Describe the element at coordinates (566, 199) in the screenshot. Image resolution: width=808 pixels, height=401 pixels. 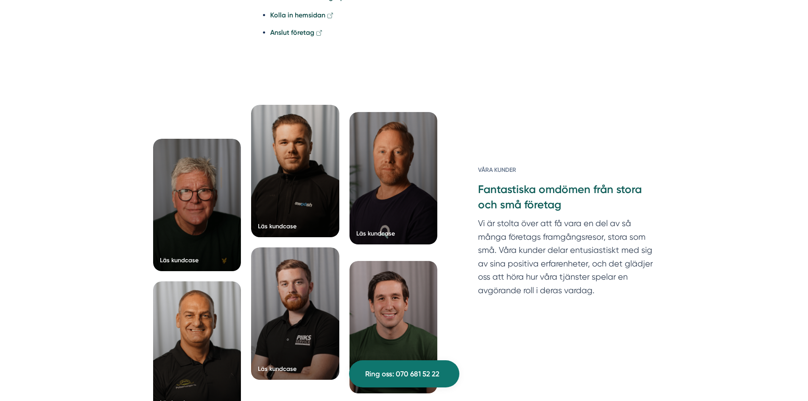
I see `h3: Fantastiska omdömen från stora och små företag` at that location.